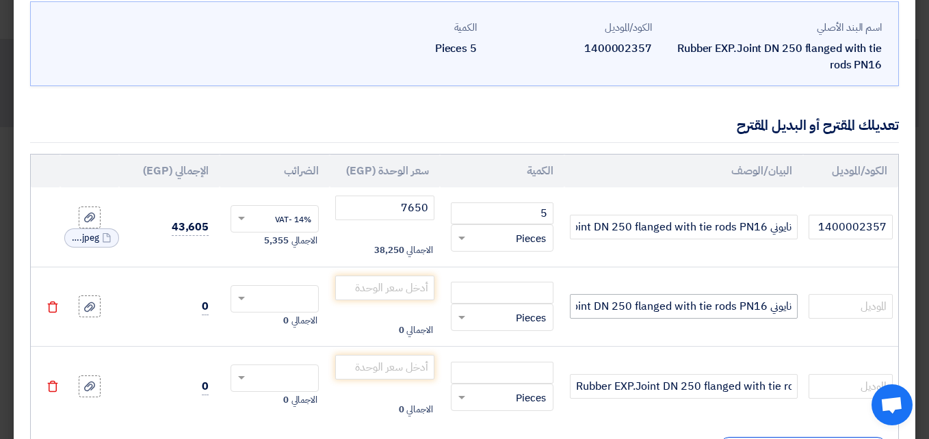 This screenshot has height=439, width=929. Describe the element at coordinates (190, 227) in the screenshot. I see `span: 43,605` at that location.